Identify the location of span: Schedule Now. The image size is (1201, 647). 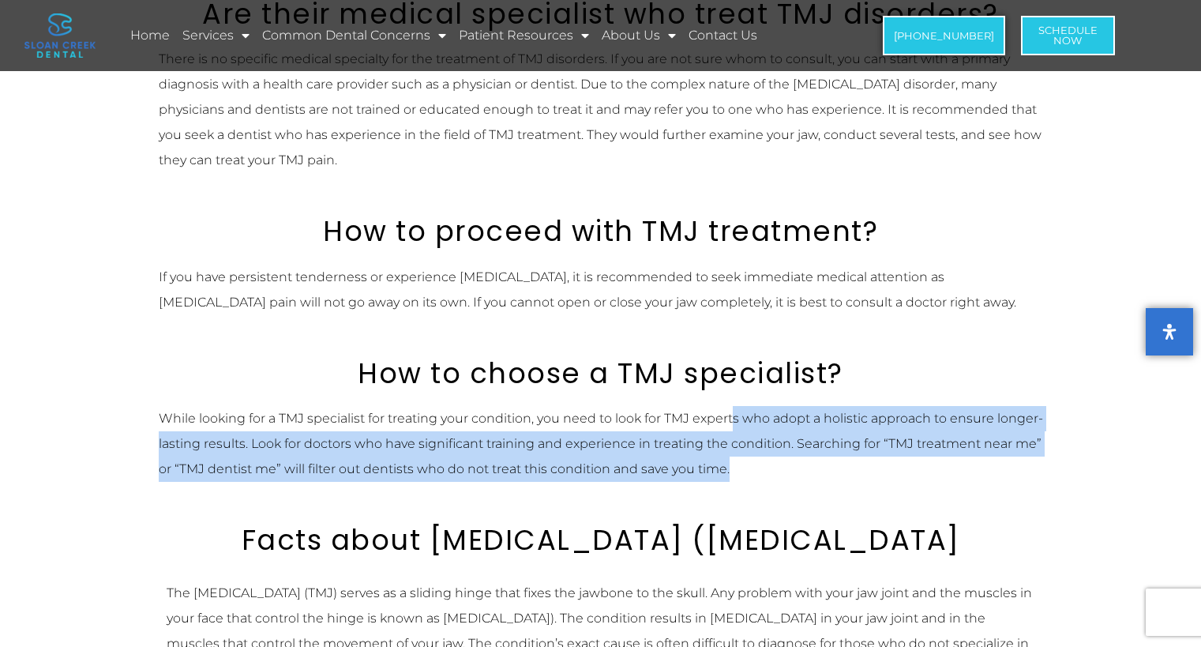
(1068, 36).